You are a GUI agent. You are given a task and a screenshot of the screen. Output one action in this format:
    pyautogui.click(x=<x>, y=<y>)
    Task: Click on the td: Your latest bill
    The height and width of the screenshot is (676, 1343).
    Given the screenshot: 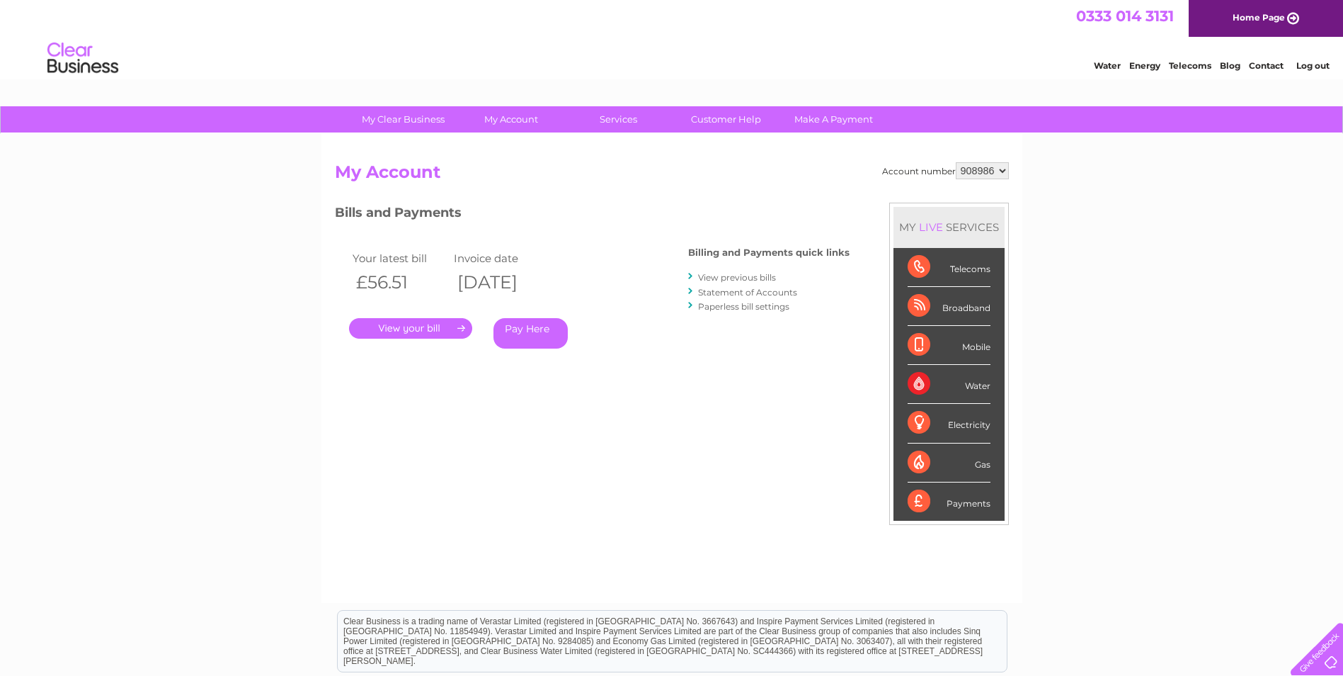 What is the action you would take?
    pyautogui.click(x=400, y=258)
    